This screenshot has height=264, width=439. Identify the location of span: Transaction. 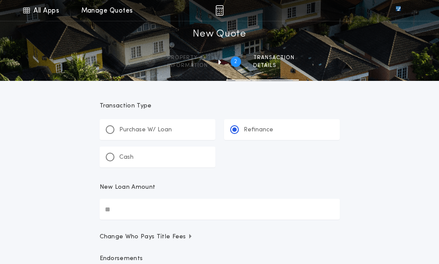
(274, 58).